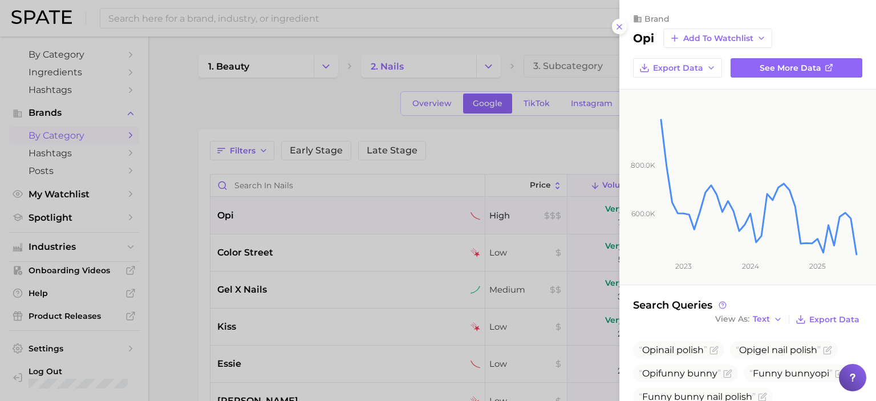 Image resolution: width=876 pixels, height=401 pixels. I want to click on tspan: 2023, so click(683, 266).